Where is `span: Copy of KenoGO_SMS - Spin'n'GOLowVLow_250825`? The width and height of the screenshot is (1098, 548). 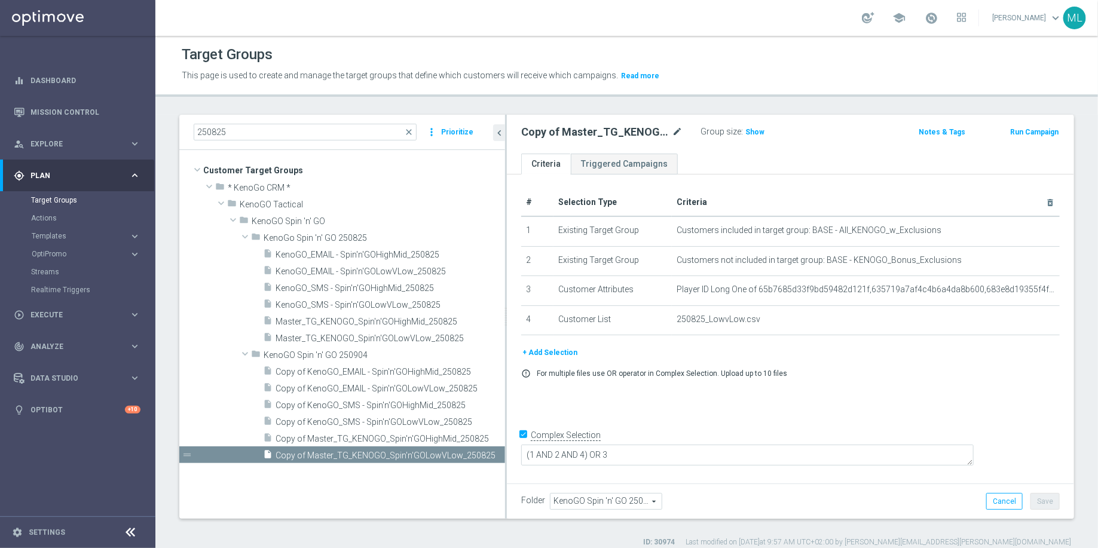 span: Copy of KenoGO_SMS - Spin'n'GOLowVLow_250825 is located at coordinates (390, 422).